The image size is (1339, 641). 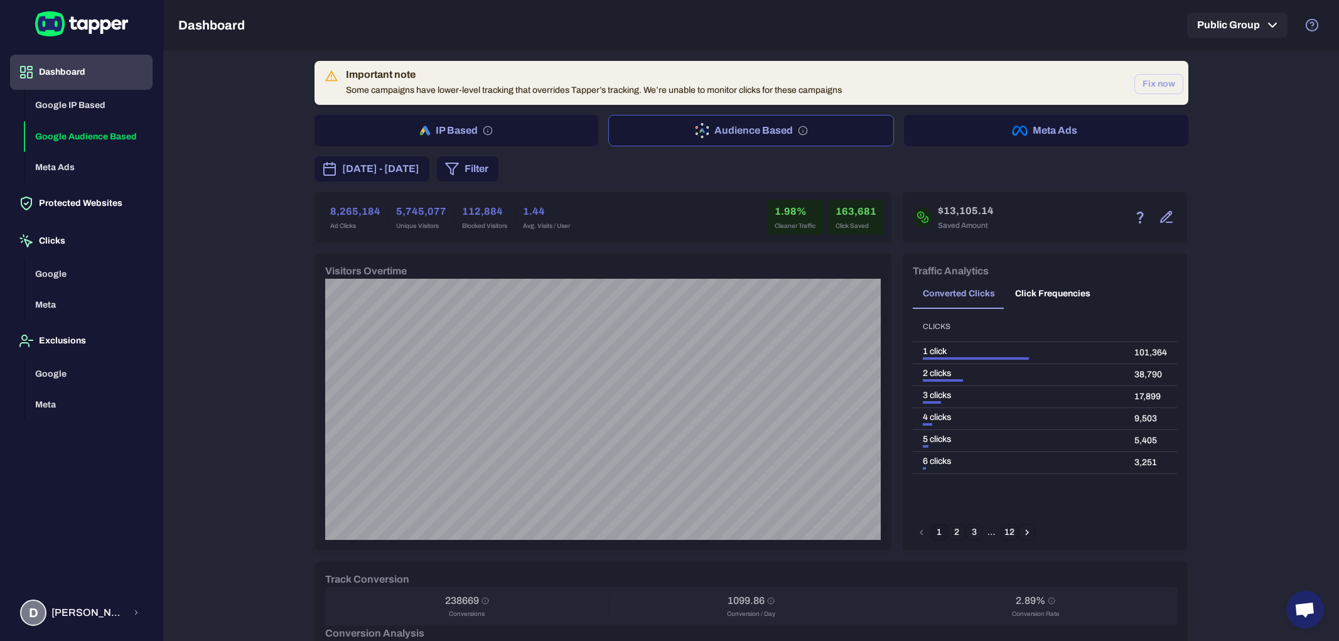 What do you see at coordinates (81, 241) in the screenshot?
I see `button: Clicks` at bounding box center [81, 241].